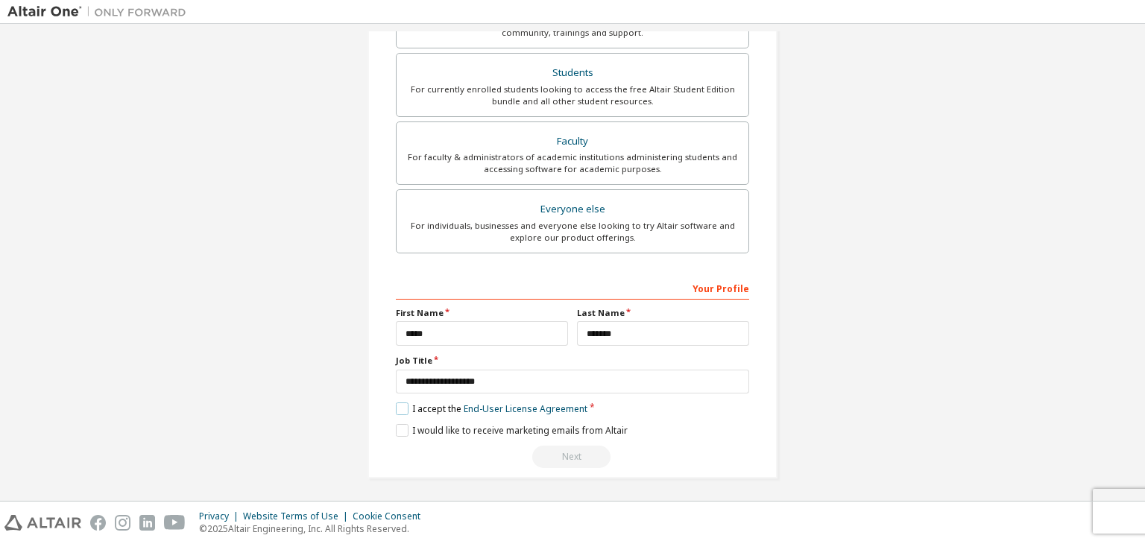  What do you see at coordinates (573, 95) in the screenshot?
I see `div: For currently enrolled students looking to access the free Altair Student Edition bundle and all ...` at bounding box center [573, 95].